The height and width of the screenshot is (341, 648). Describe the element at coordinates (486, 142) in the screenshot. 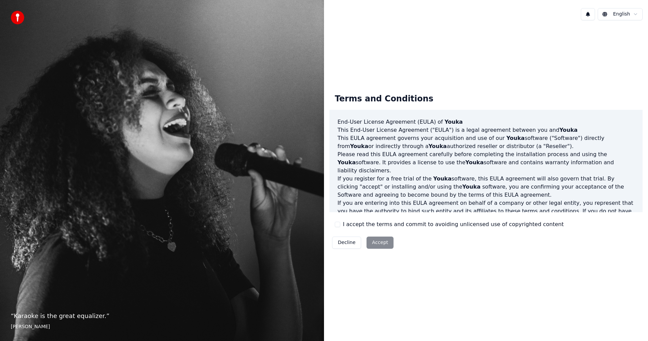

I see `p: This EULA agreement governs your acquisition and use of our software ("Software") directly from o...` at that location.